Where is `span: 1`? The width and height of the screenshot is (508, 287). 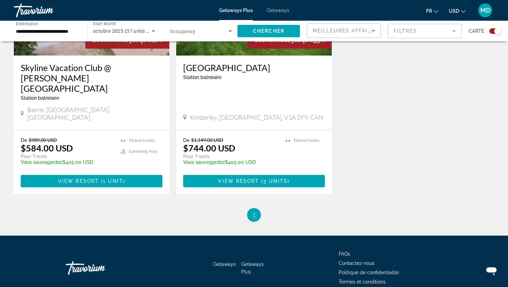
span: 1 is located at coordinates (254, 215).